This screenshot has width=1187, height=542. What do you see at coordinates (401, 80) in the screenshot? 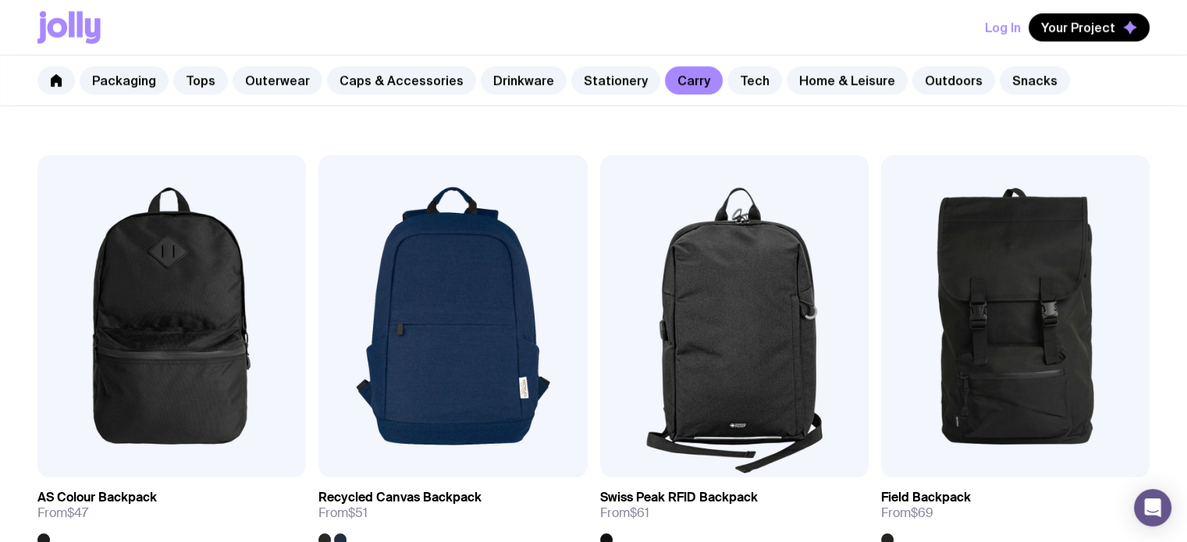
I see `a: Caps & Accessories` at bounding box center [401, 80].